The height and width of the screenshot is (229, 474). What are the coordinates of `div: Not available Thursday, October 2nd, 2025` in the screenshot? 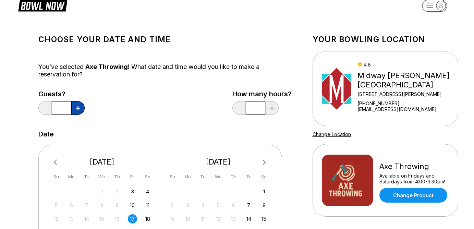 It's located at (117, 191).